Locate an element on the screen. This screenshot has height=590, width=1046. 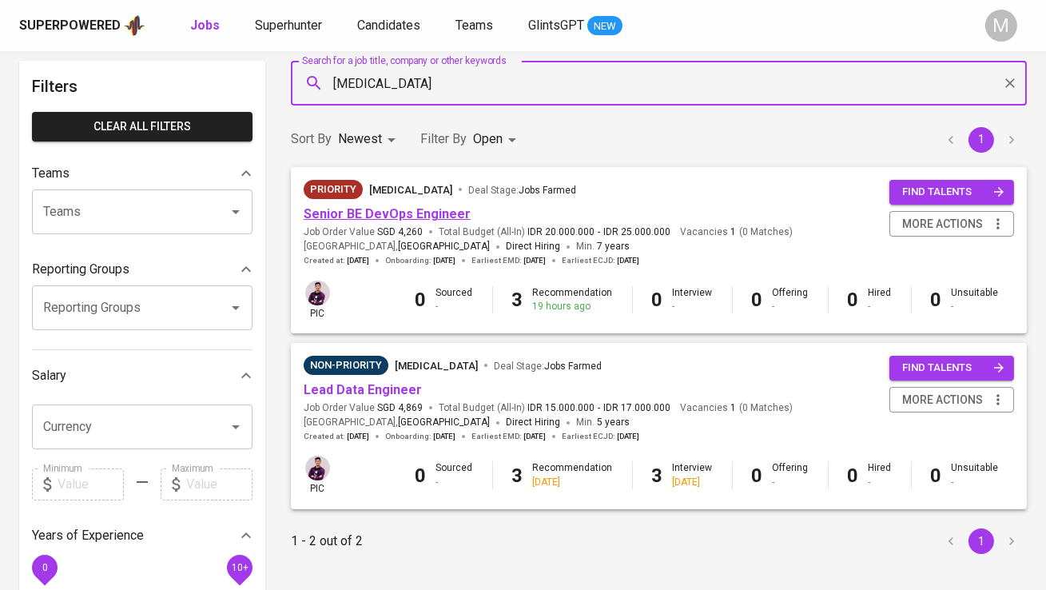
a: Lead Data Engineer is located at coordinates (363, 389).